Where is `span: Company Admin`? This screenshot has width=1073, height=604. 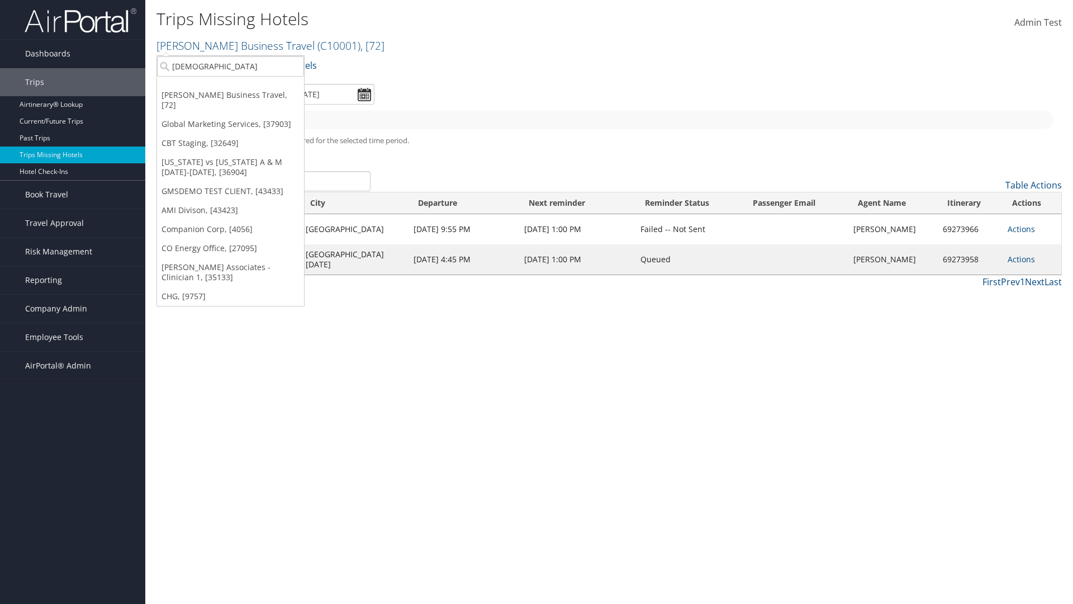
span: Company Admin is located at coordinates (56, 309).